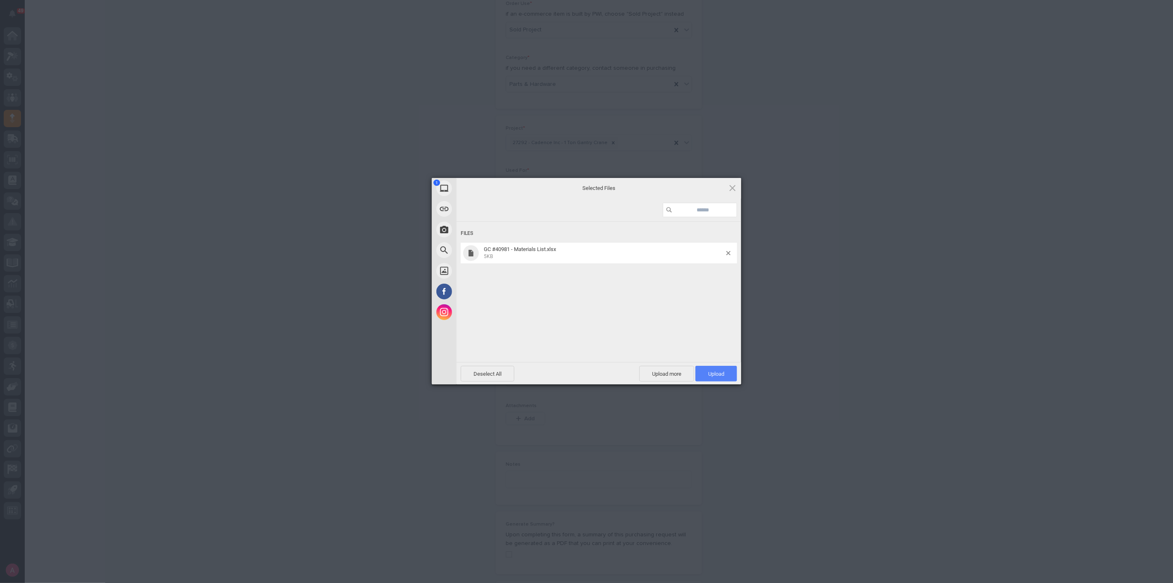 Image resolution: width=1173 pixels, height=583 pixels. What do you see at coordinates (481, 291) in the screenshot?
I see `div: Facebook` at bounding box center [481, 291].